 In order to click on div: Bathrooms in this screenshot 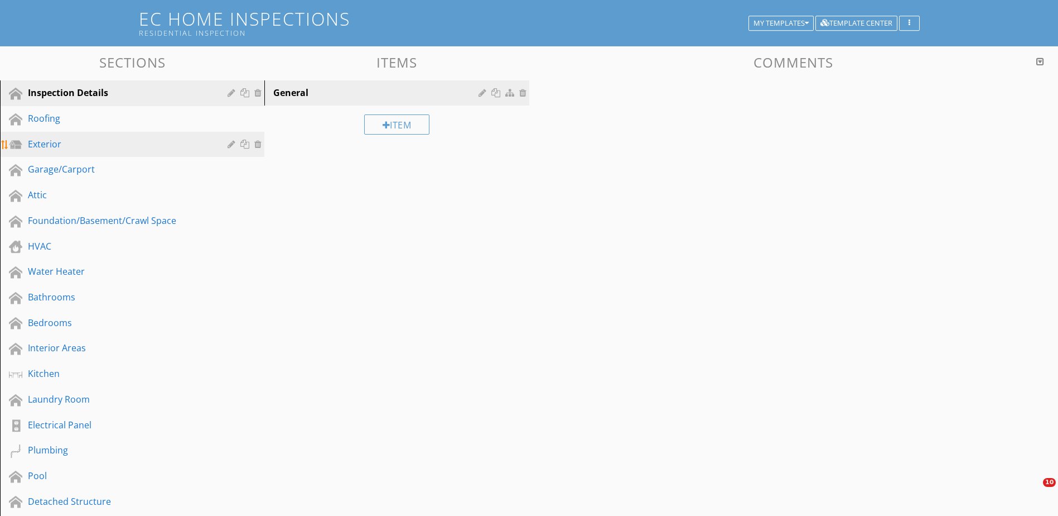, I will do `click(119, 297)`.